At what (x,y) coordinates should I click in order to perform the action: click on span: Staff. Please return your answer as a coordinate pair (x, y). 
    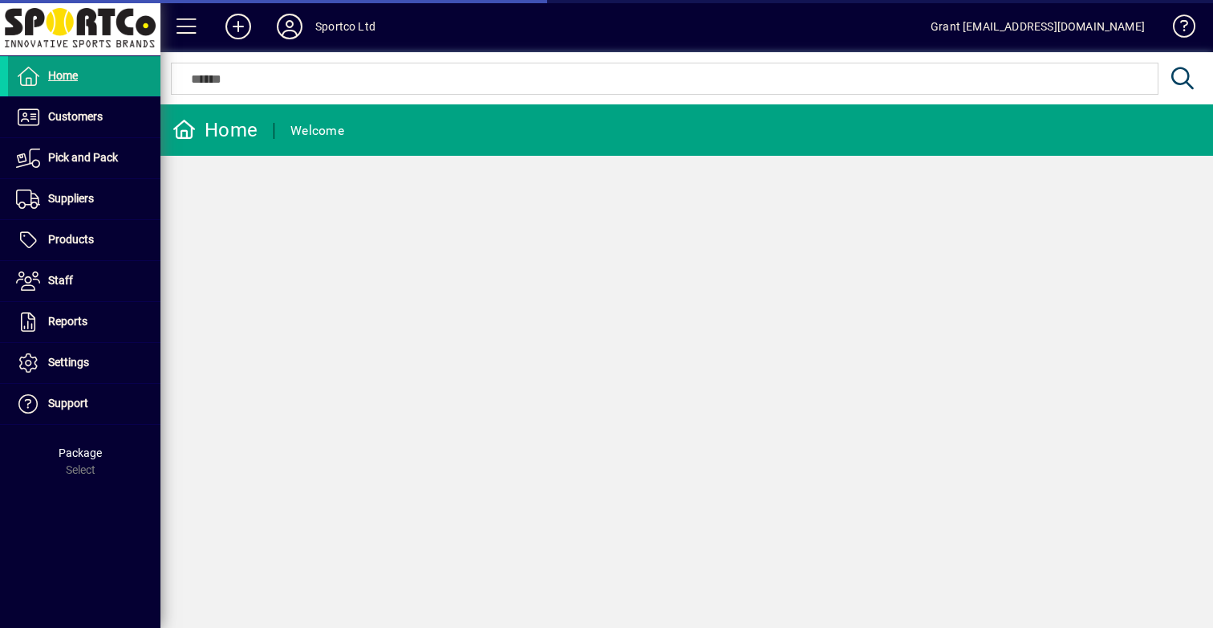
    Looking at the image, I should click on (60, 280).